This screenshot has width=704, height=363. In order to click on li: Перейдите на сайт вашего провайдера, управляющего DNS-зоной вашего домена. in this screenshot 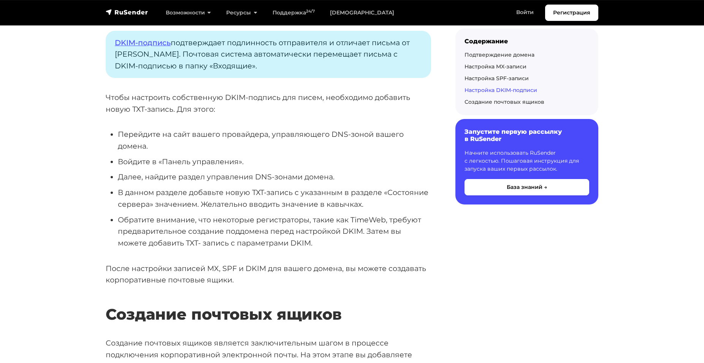, I will do `click(275, 140)`.